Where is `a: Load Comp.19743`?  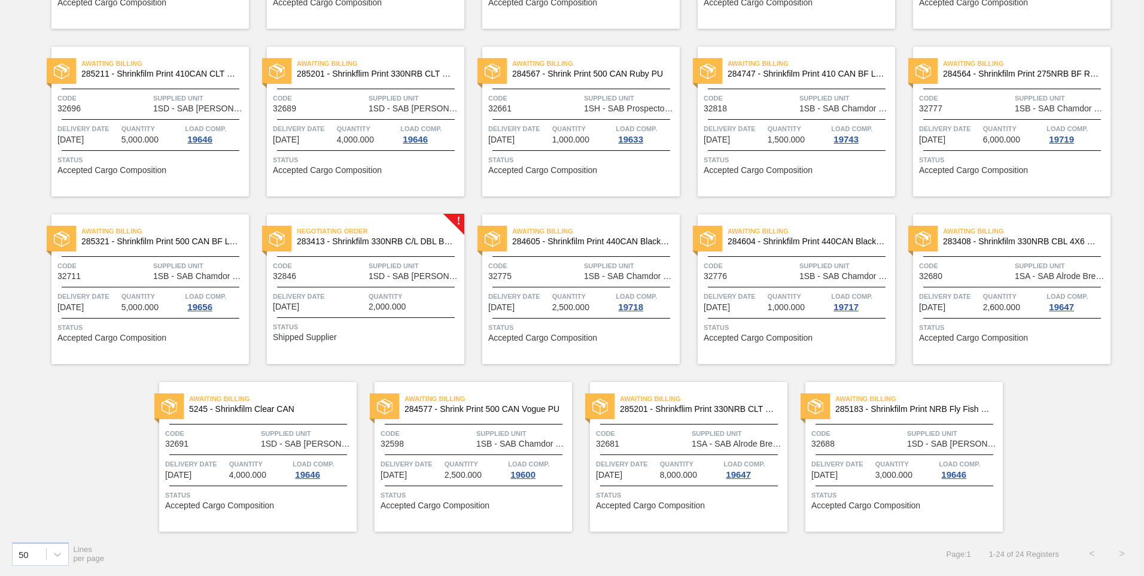
a: Load Comp.19743 is located at coordinates (862, 133).